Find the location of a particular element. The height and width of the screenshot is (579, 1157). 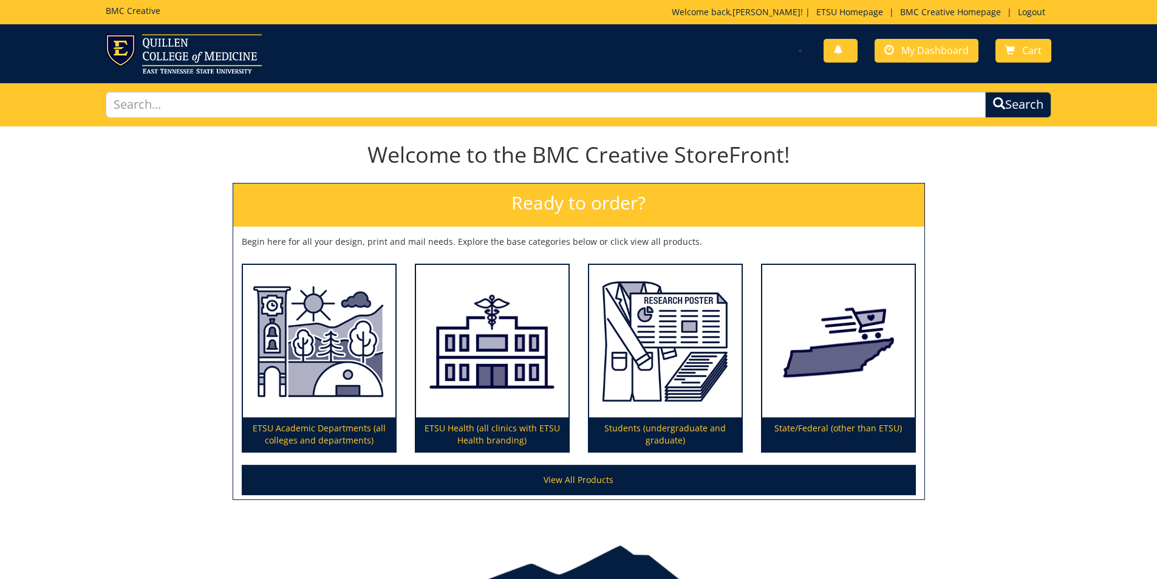

img: State/Federal (other than ETSU) is located at coordinates (838, 341).